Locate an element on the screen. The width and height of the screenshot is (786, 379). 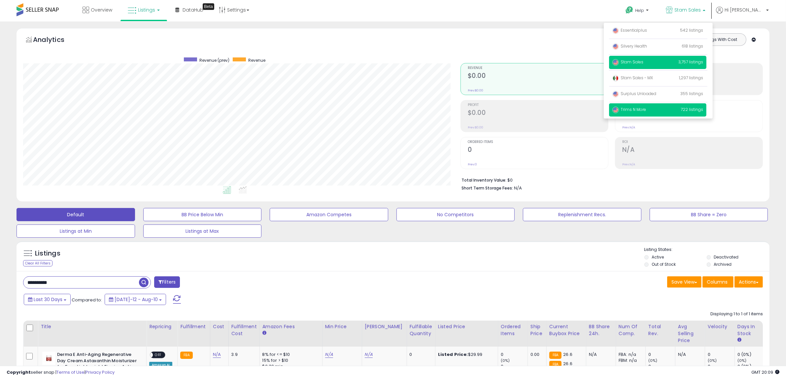
span: 542 listings is located at coordinates (691, 30).